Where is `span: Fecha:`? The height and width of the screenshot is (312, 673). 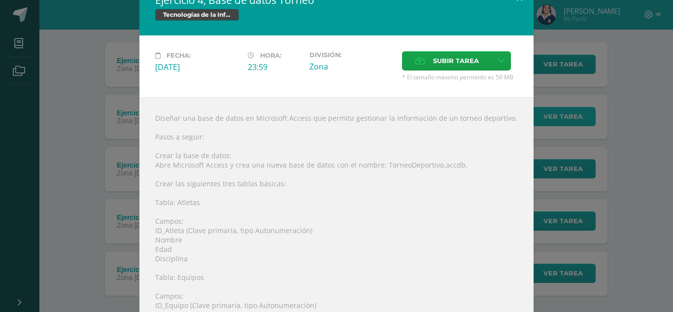
span: Fecha: is located at coordinates (178, 55).